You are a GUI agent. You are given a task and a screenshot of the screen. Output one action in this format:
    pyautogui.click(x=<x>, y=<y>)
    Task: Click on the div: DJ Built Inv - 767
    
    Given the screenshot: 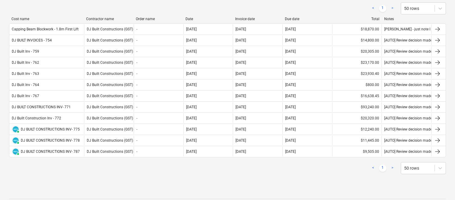 What is the action you would take?
    pyautogui.click(x=25, y=96)
    